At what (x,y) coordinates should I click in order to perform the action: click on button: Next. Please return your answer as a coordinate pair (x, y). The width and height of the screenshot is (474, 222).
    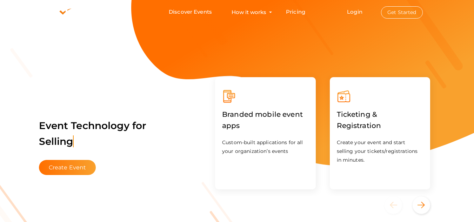
    Looking at the image, I should click on (421, 205).